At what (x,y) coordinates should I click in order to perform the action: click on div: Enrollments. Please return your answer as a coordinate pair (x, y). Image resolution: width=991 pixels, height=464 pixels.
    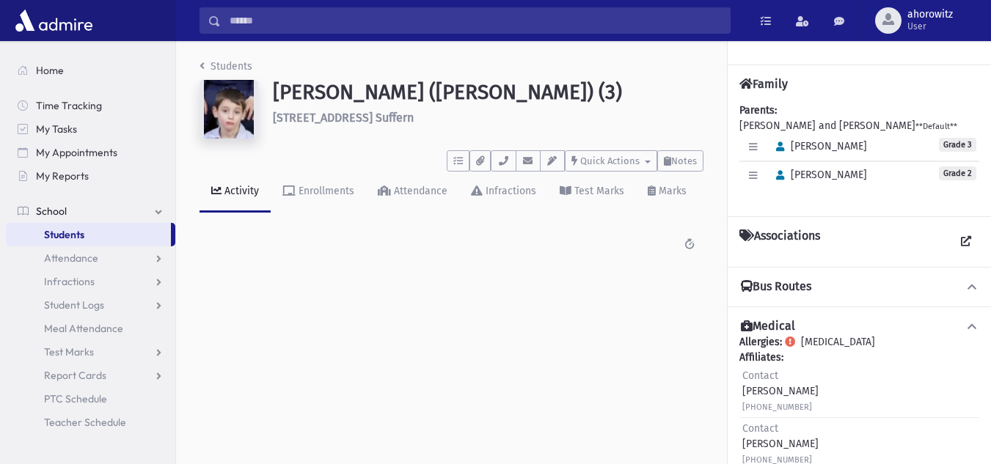
    Looking at the image, I should click on (325, 191).